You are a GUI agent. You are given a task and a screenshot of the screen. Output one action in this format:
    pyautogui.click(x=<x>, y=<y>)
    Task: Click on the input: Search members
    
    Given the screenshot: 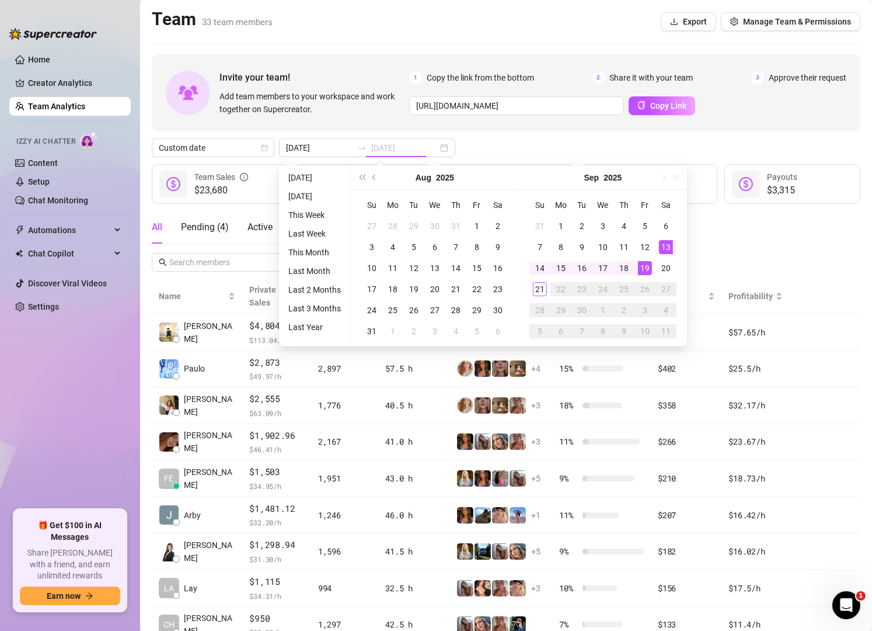 What is the action you would take?
    pyautogui.click(x=217, y=262)
    